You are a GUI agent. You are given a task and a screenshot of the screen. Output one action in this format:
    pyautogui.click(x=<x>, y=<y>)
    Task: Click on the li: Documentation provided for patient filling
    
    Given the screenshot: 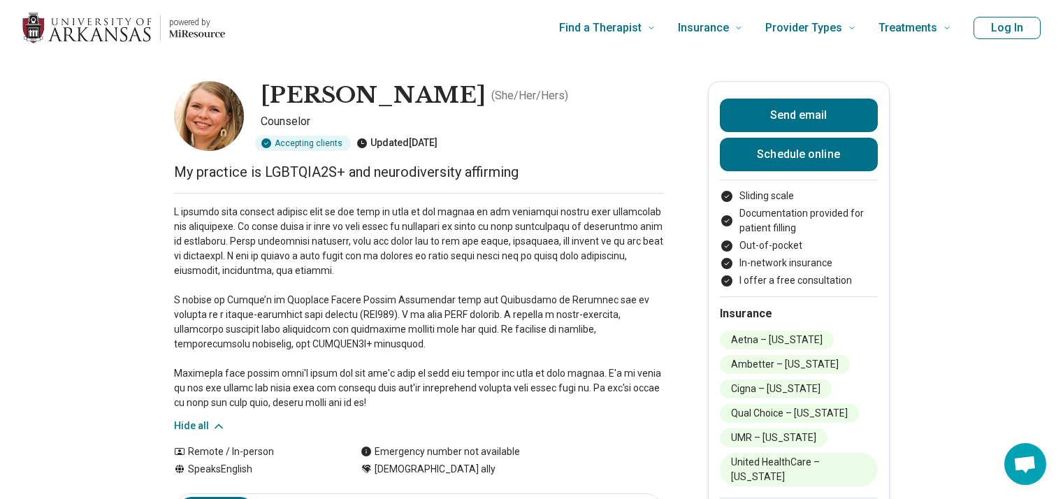 What is the action you would take?
    pyautogui.click(x=799, y=221)
    